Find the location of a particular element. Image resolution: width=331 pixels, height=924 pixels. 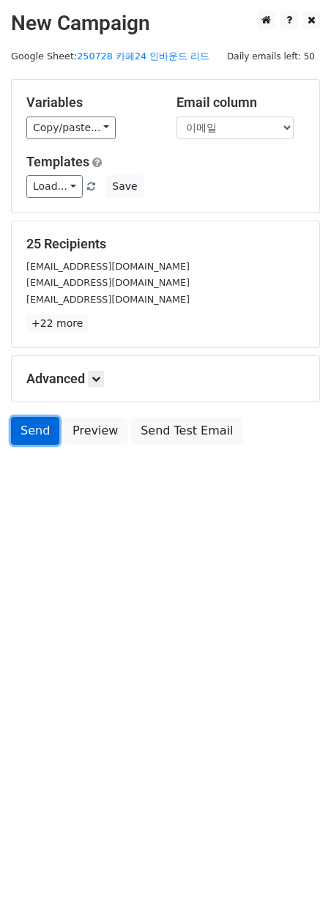

small: Google Sheet: is located at coordinates (110, 56).